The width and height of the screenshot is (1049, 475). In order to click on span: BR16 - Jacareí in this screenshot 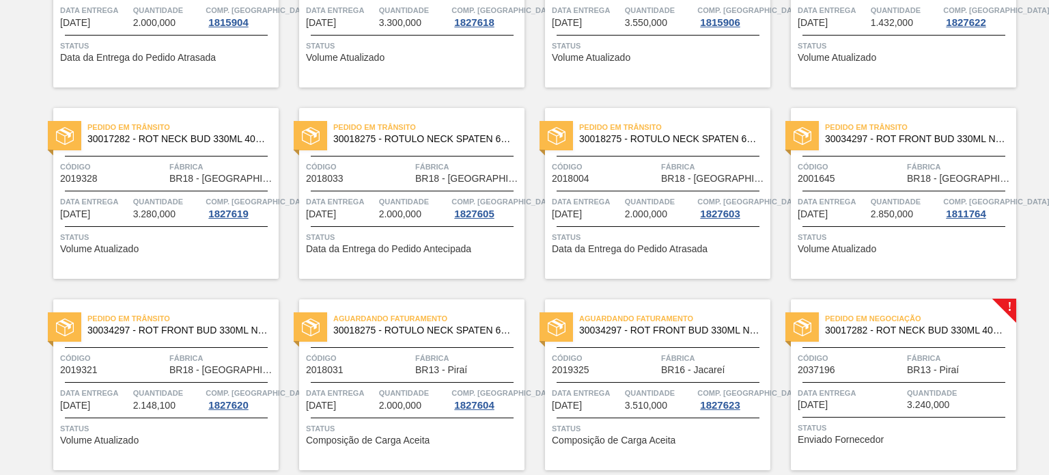, I will do `click(693, 370)`.